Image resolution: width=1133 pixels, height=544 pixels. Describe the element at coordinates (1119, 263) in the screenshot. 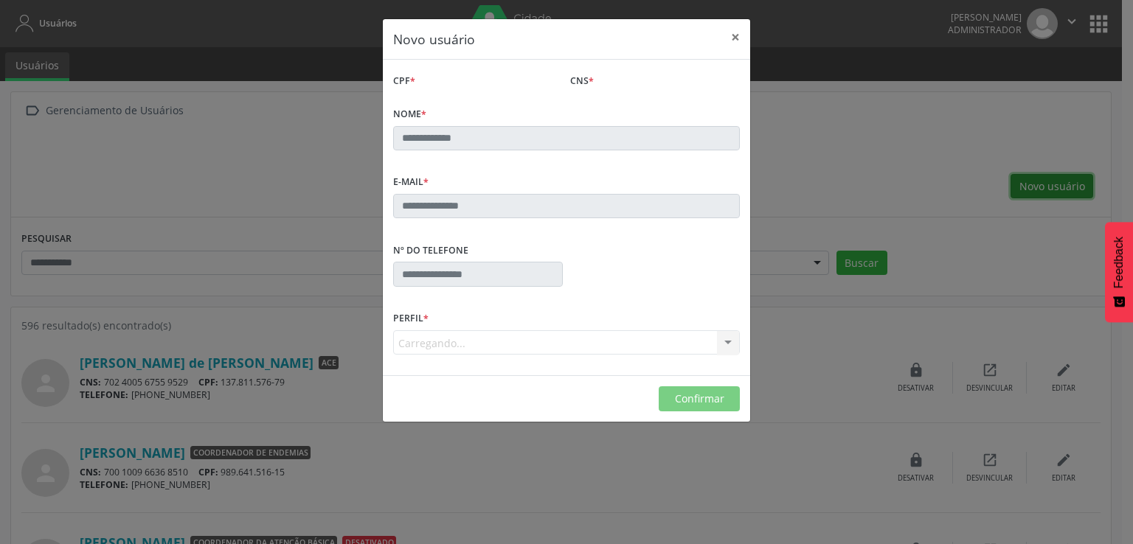

I see `span: Feedback` at that location.